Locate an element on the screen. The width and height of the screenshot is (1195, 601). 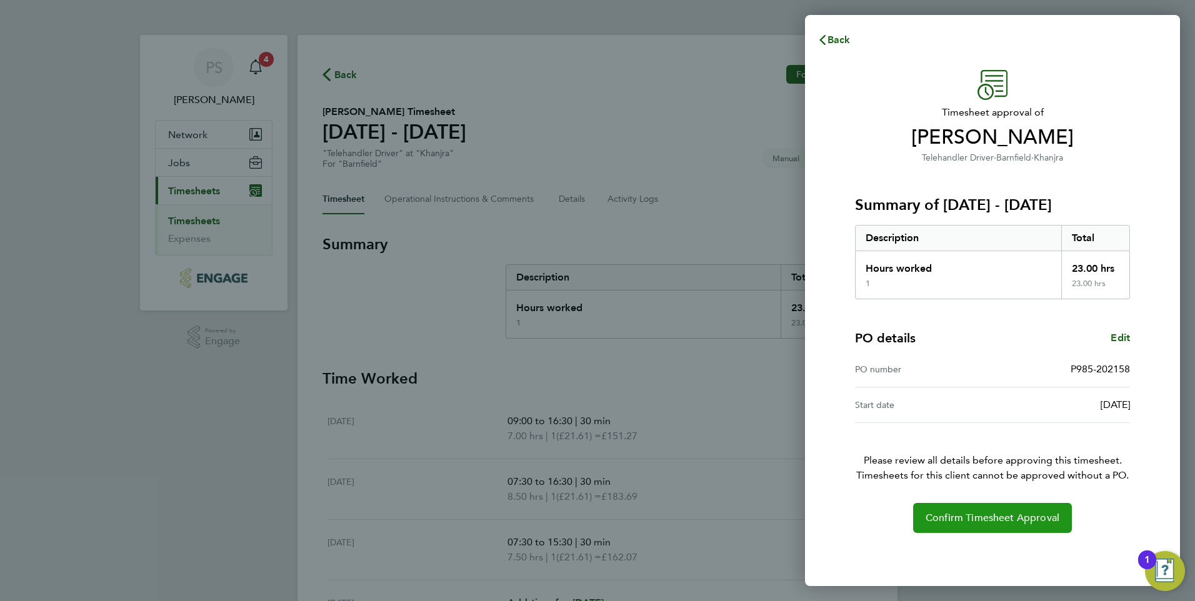
span: Edit is located at coordinates (1120, 337).